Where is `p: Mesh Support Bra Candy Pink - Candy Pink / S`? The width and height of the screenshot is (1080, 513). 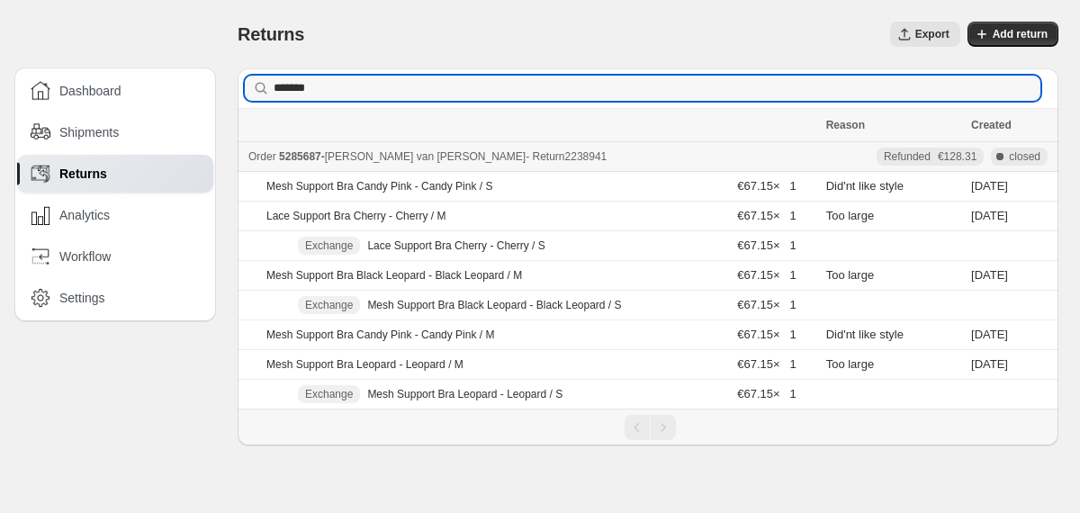 p: Mesh Support Bra Candy Pink - Candy Pink / S is located at coordinates (379, 186).